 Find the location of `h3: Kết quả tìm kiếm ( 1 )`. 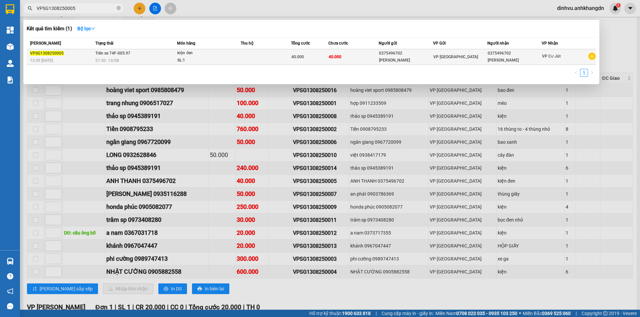

h3: Kết quả tìm kiếm ( 1 ) is located at coordinates (49, 29).